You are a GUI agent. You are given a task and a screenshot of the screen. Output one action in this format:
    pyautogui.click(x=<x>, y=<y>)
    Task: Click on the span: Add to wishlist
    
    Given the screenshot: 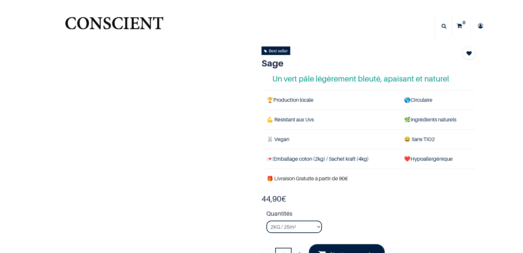 What is the action you would take?
    pyautogui.click(x=469, y=53)
    